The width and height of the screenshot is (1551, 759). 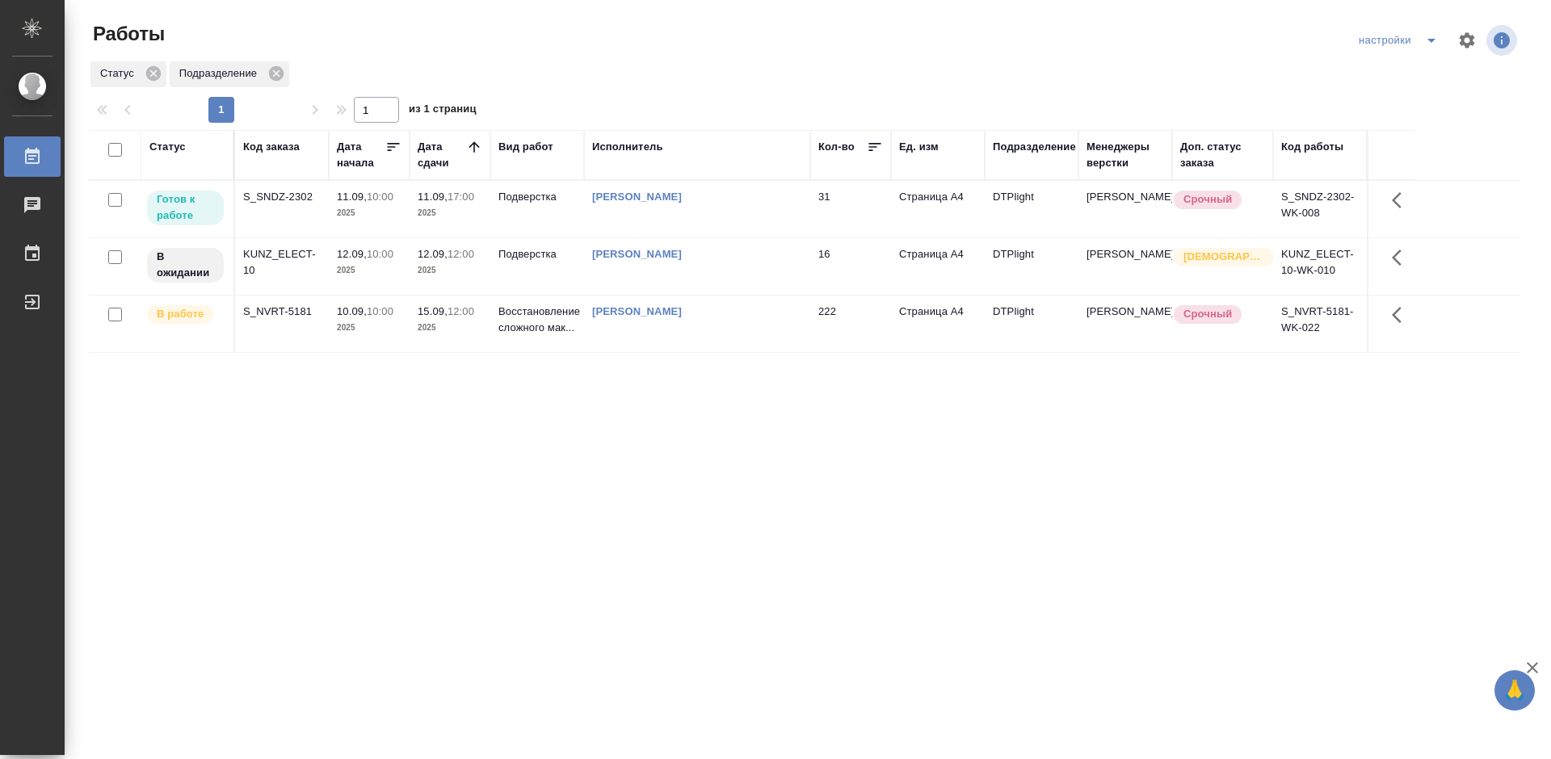 What do you see at coordinates (919, 147) in the screenshot?
I see `div: Ед. изм` at bounding box center [919, 147].